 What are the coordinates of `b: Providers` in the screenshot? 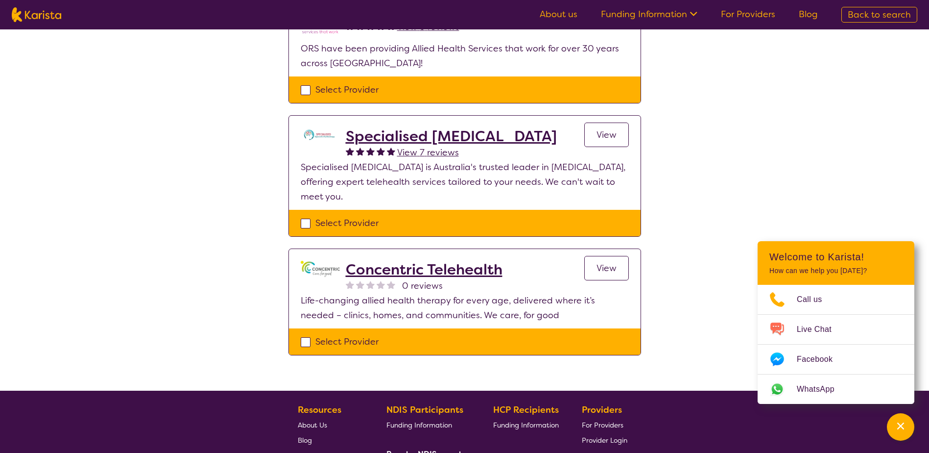 It's located at (602, 409).